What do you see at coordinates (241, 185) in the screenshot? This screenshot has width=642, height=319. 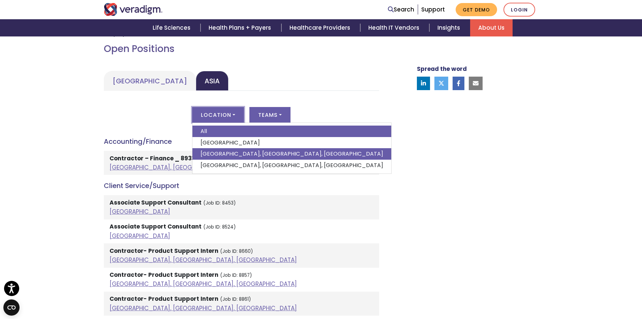 I see `h4: Client Service/Support` at bounding box center [241, 185].